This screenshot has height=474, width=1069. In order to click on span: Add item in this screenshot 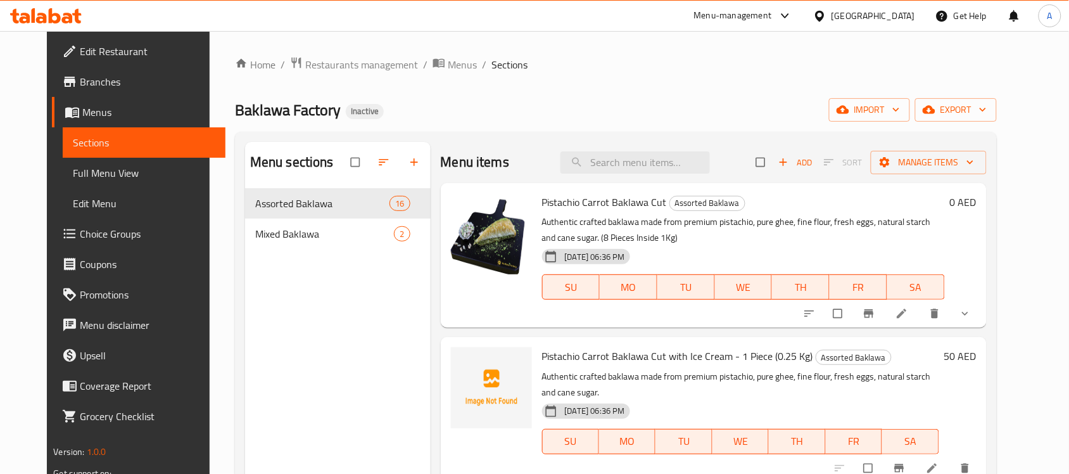, I will do `click(795, 162)`.